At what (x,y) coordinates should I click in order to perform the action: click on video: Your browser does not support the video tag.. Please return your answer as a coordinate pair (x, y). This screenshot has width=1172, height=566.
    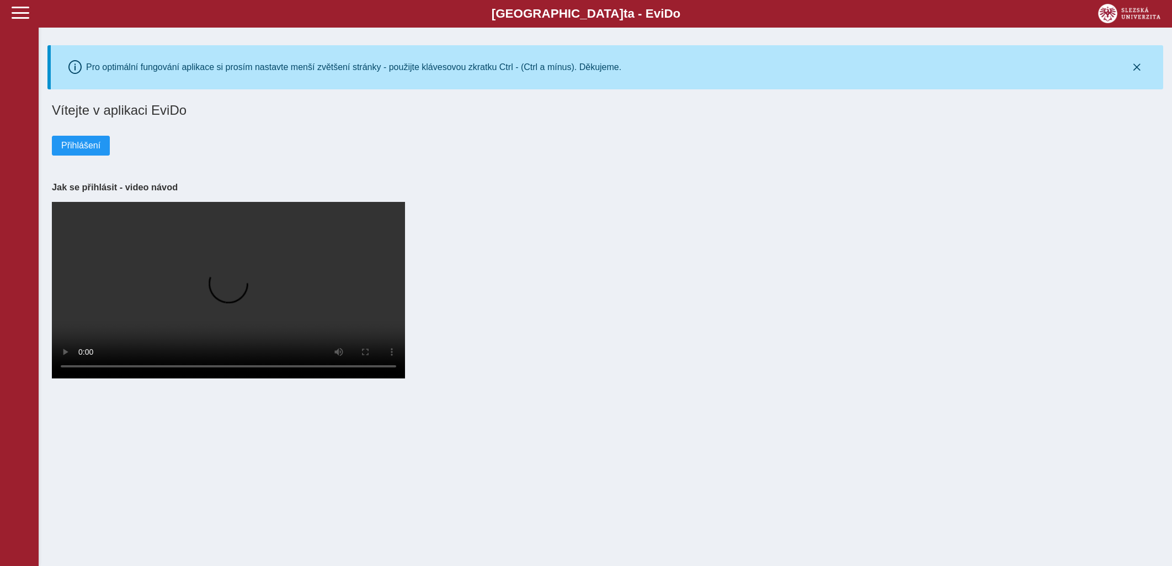
    Looking at the image, I should click on (228, 290).